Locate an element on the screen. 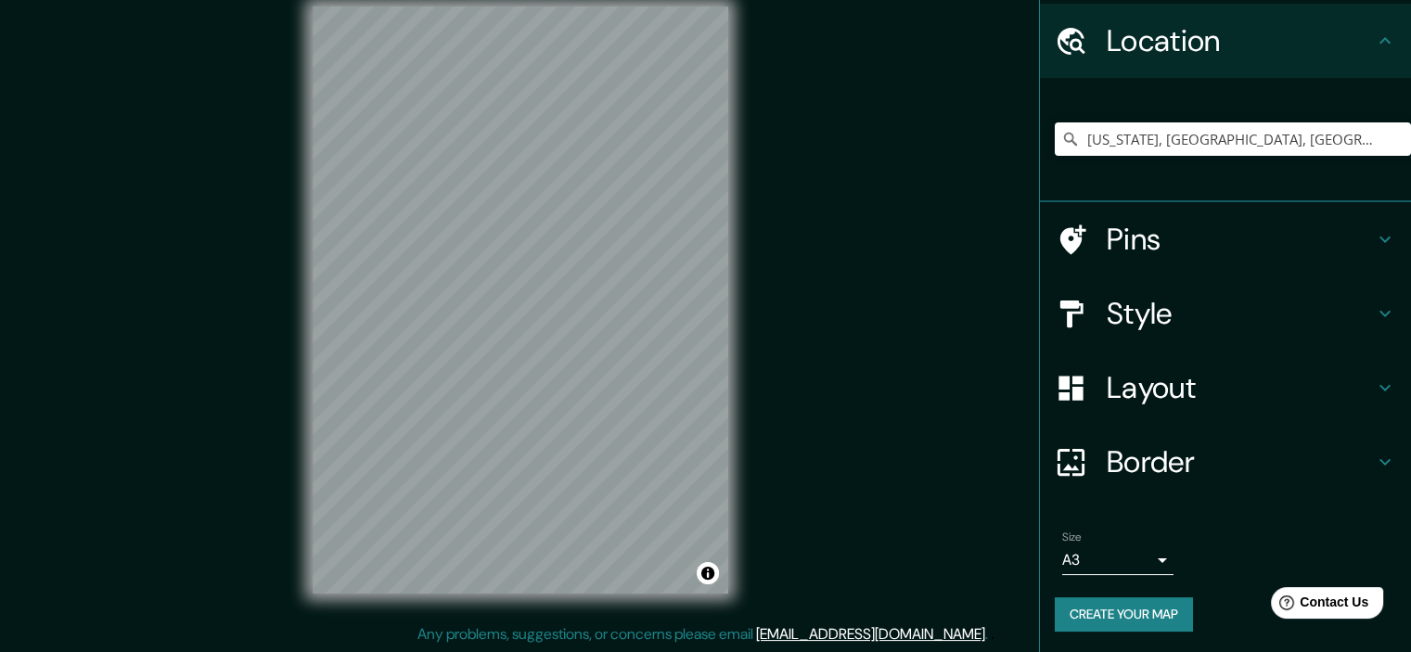 The width and height of the screenshot is (1411, 652). h4: Location is located at coordinates (1241, 41).